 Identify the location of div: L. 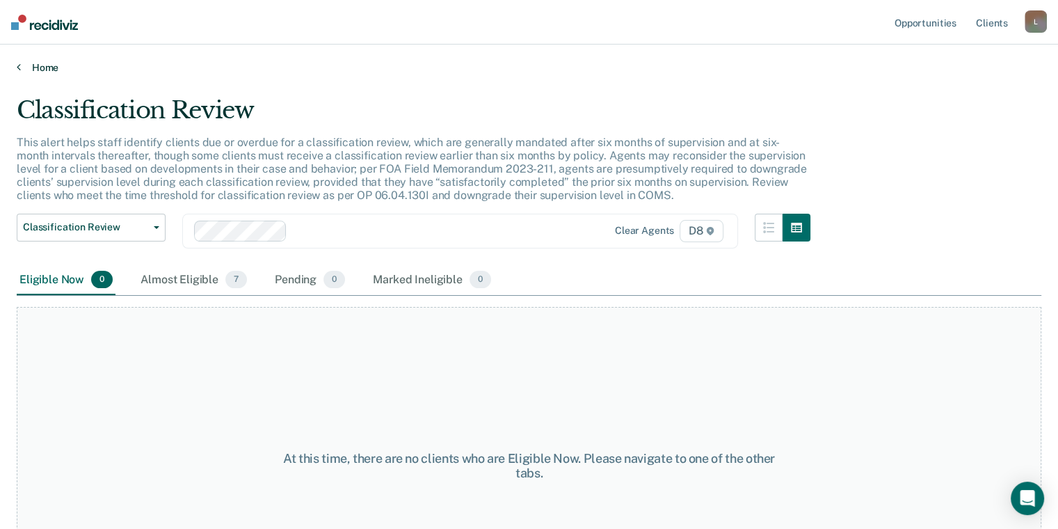
(1036, 22).